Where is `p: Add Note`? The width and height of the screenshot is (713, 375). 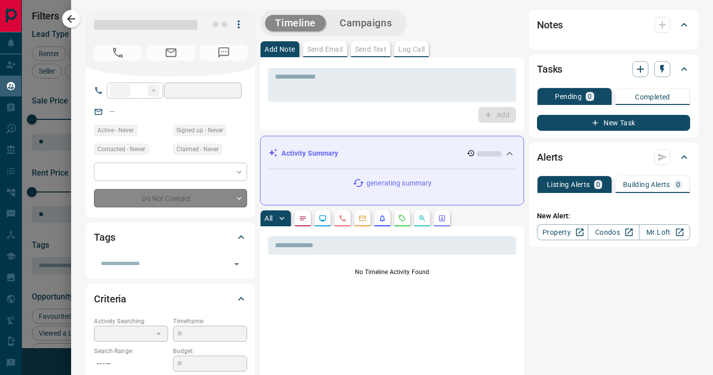
p: Add Note is located at coordinates (280, 49).